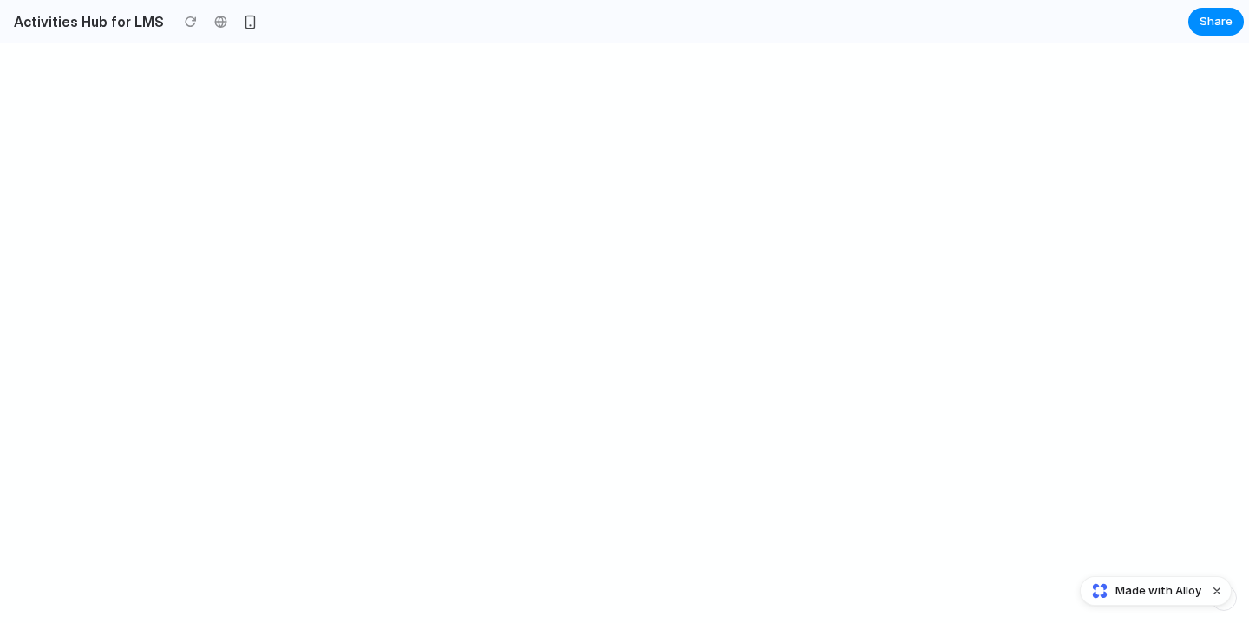 The height and width of the screenshot is (623, 1249). I want to click on span: Share, so click(1216, 22).